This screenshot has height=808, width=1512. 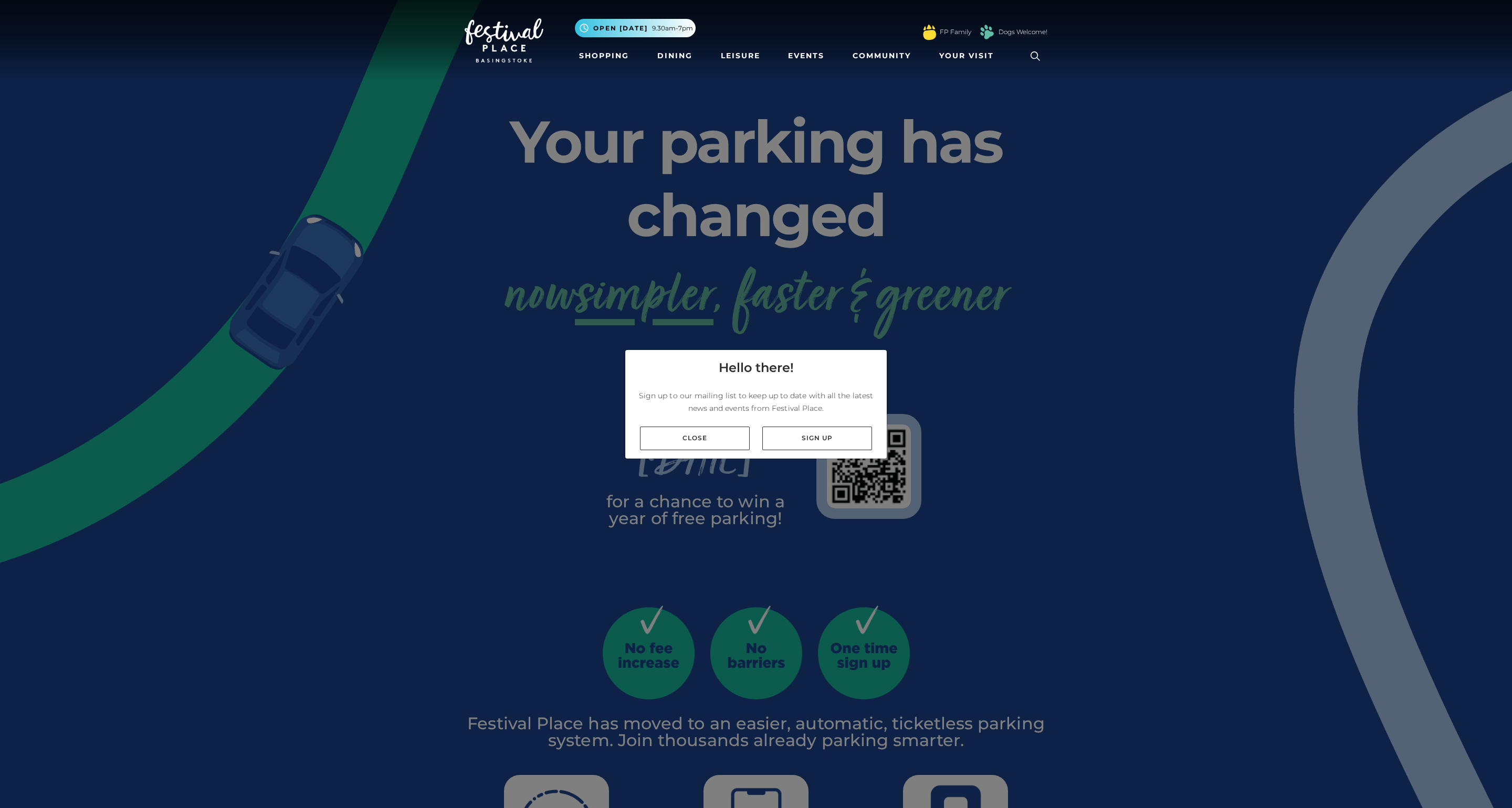 What do you see at coordinates (806, 56) in the screenshot?
I see `a: Events` at bounding box center [806, 56].